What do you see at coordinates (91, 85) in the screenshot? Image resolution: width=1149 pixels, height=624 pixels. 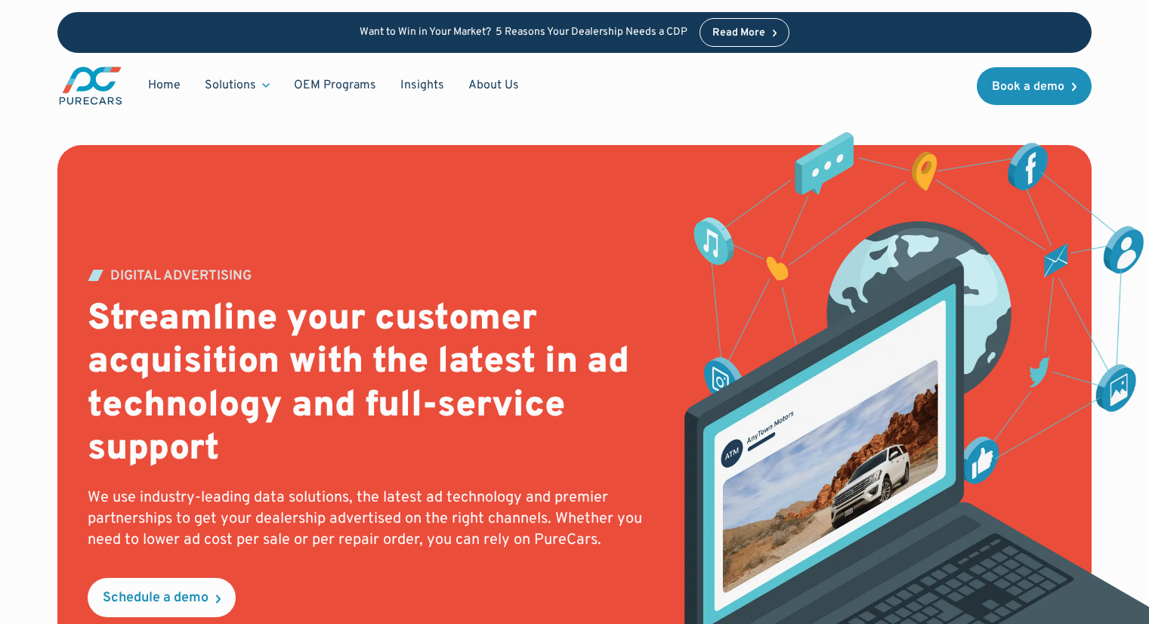 I see `a: main` at bounding box center [91, 85].